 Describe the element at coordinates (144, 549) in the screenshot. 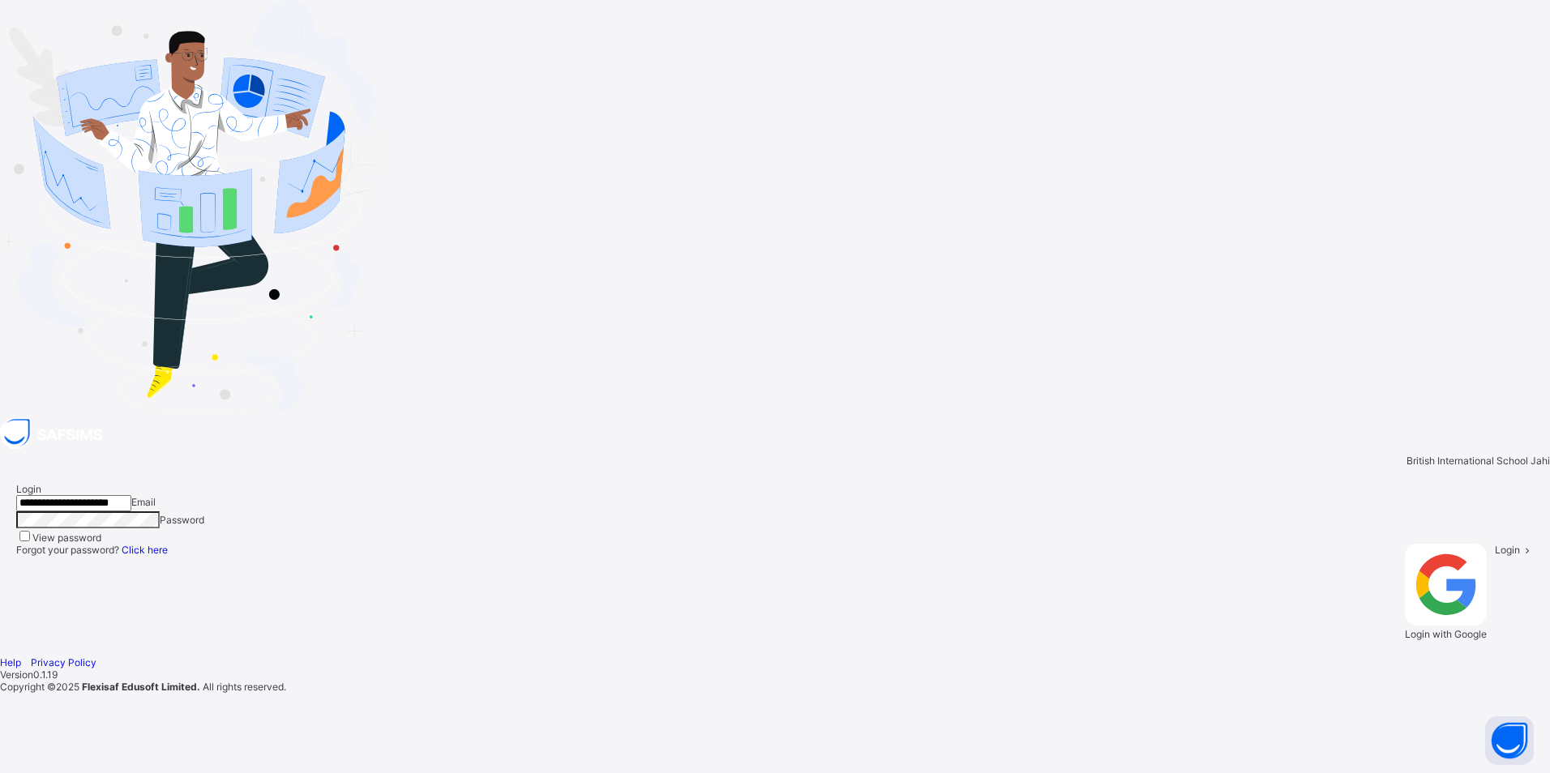

I see `span: Click here` at that location.